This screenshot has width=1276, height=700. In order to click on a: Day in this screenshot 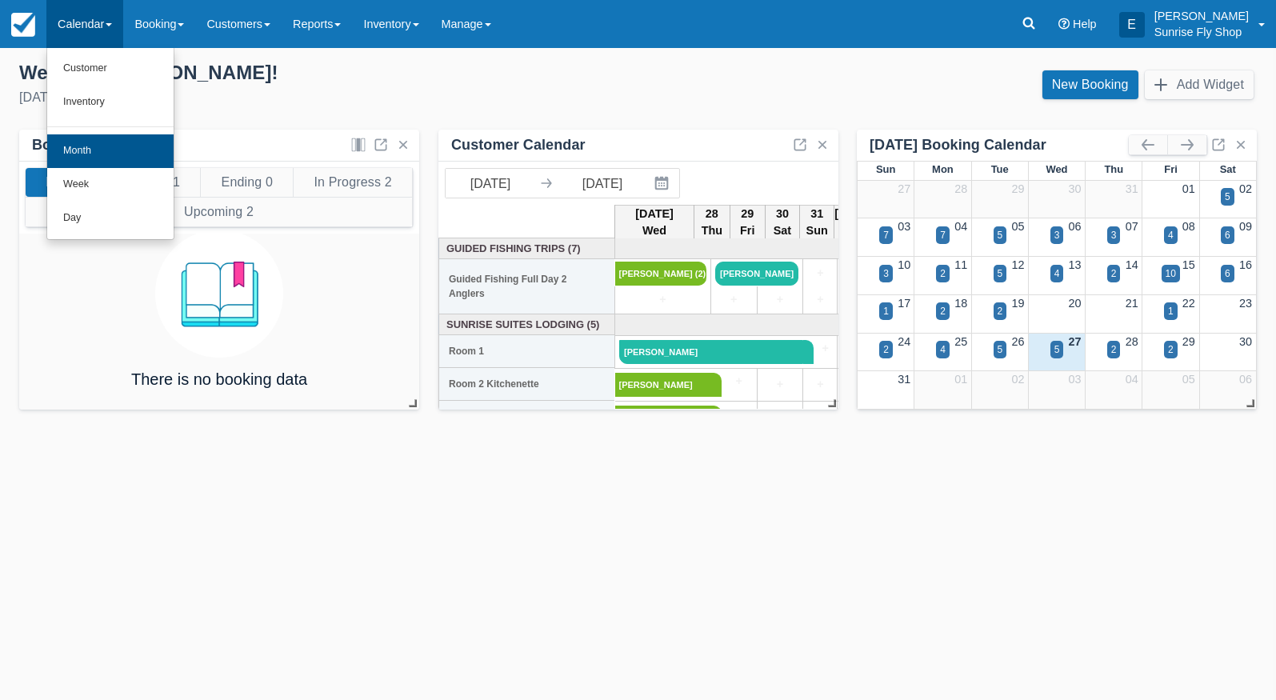, I will do `click(110, 218)`.